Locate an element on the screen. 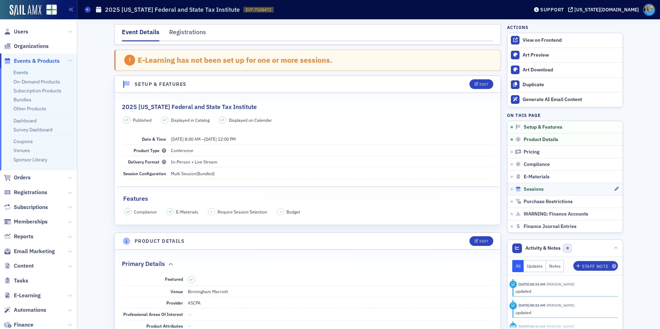 This screenshot has height=329, width=660. span: Product Attributes is located at coordinates (165, 326).